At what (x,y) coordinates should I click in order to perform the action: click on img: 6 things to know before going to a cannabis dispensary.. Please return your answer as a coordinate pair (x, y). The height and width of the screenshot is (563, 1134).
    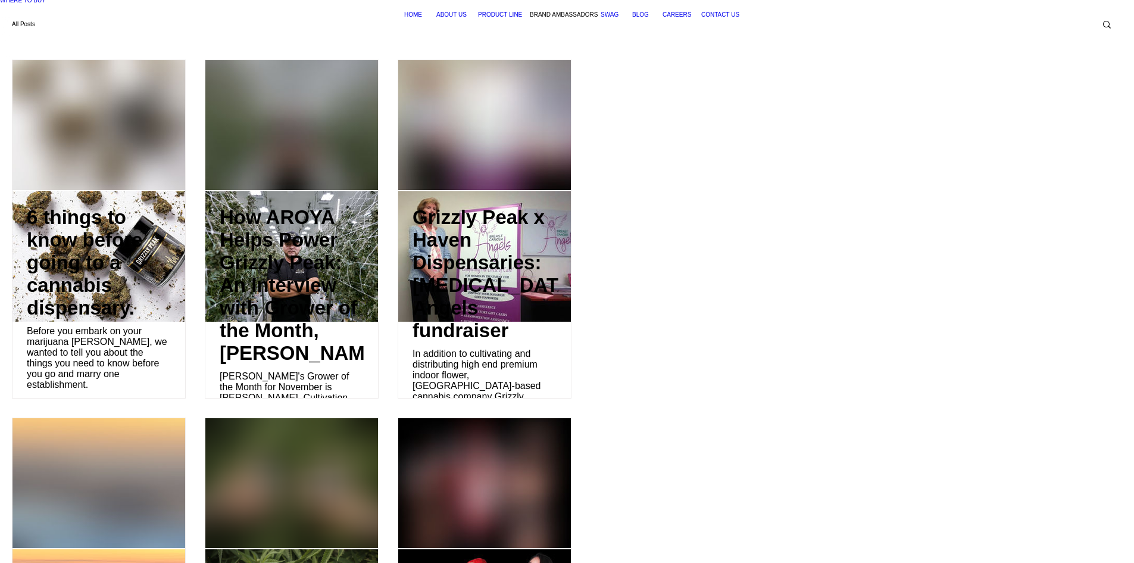
    Looking at the image, I should click on (99, 124).